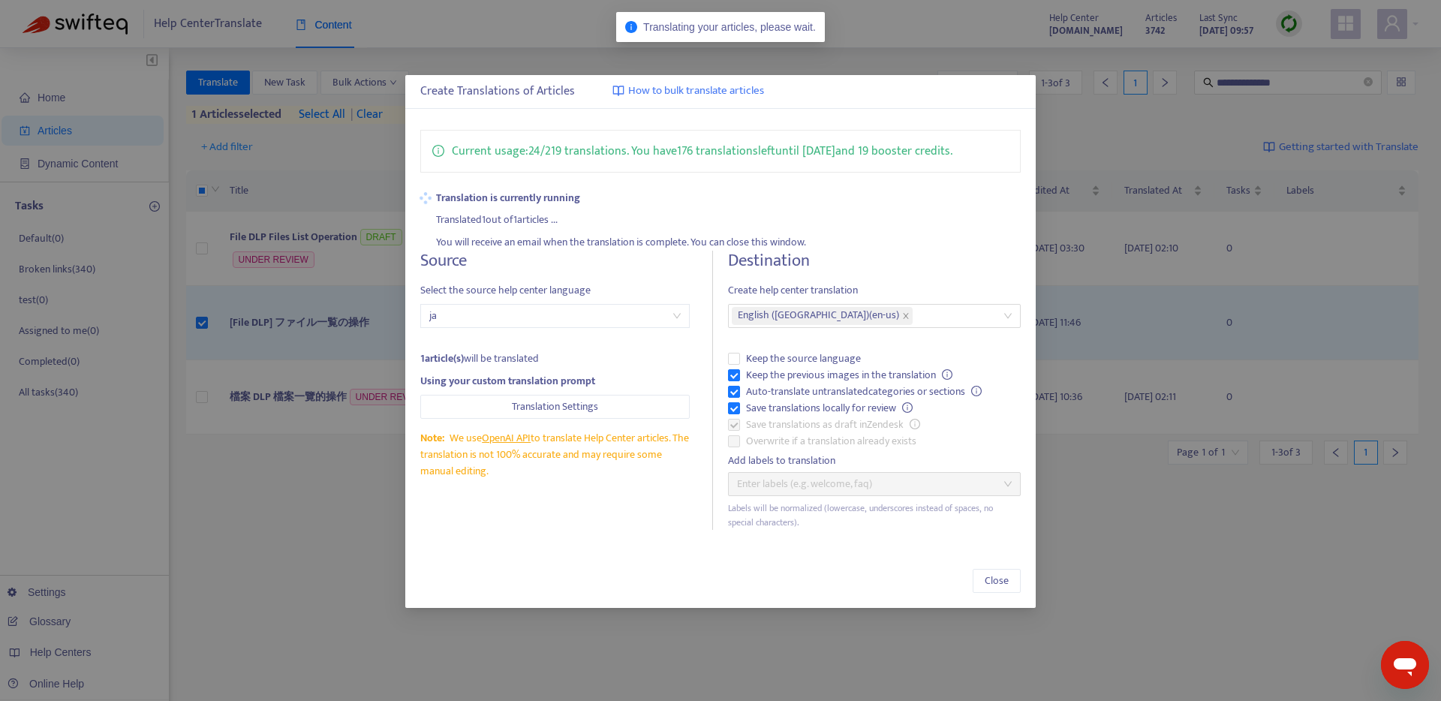 The height and width of the screenshot is (701, 1441). I want to click on a: OpenAI API, so click(506, 437).